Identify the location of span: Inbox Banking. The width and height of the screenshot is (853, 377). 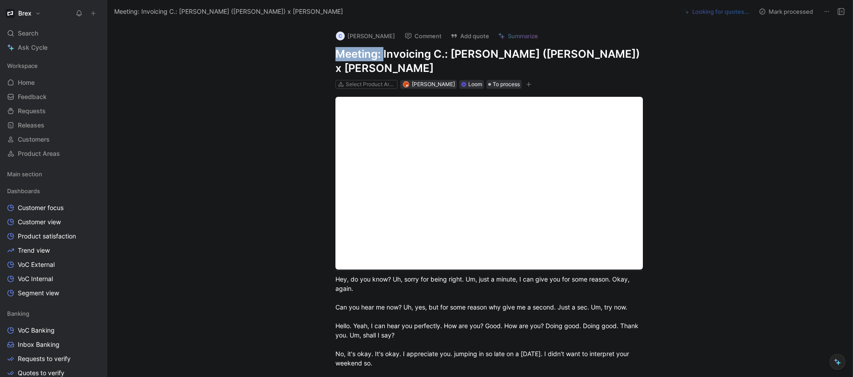
(39, 345).